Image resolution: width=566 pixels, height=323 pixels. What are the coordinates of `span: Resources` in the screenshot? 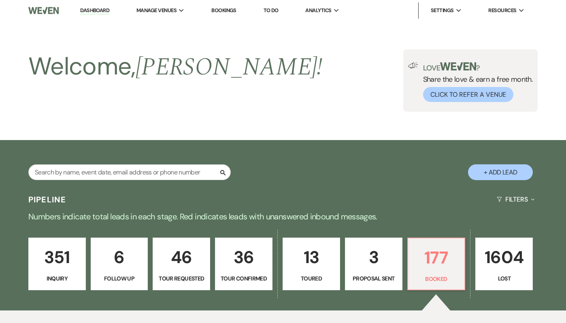 It's located at (502, 11).